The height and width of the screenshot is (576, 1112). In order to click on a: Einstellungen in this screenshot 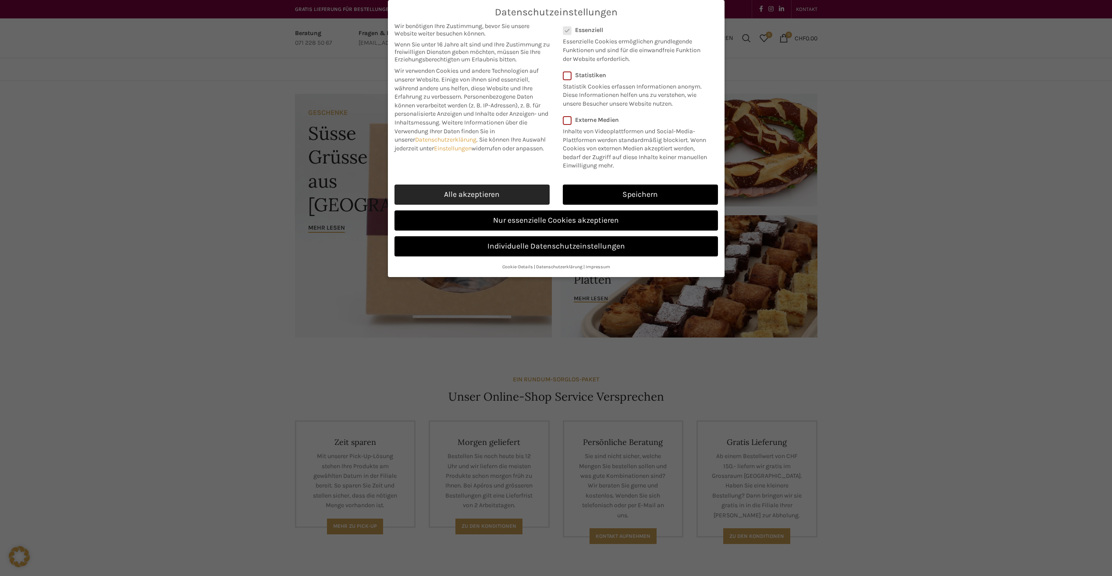, I will do `click(453, 148)`.